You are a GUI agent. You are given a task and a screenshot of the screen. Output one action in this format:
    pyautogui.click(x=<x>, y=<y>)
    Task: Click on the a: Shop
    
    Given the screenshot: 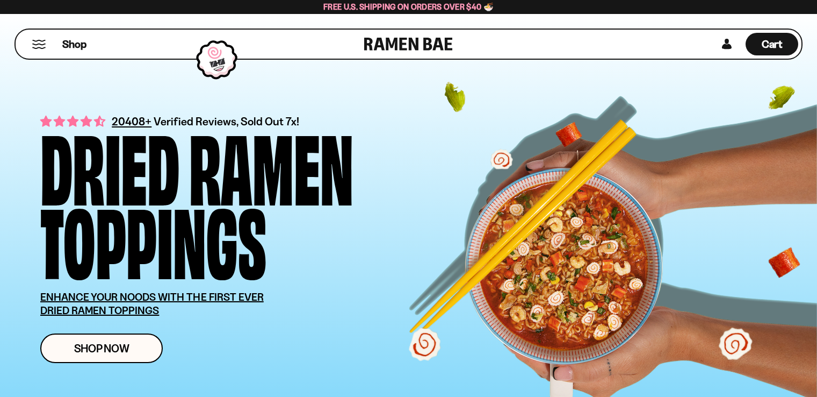 What is the action you would take?
    pyautogui.click(x=74, y=44)
    